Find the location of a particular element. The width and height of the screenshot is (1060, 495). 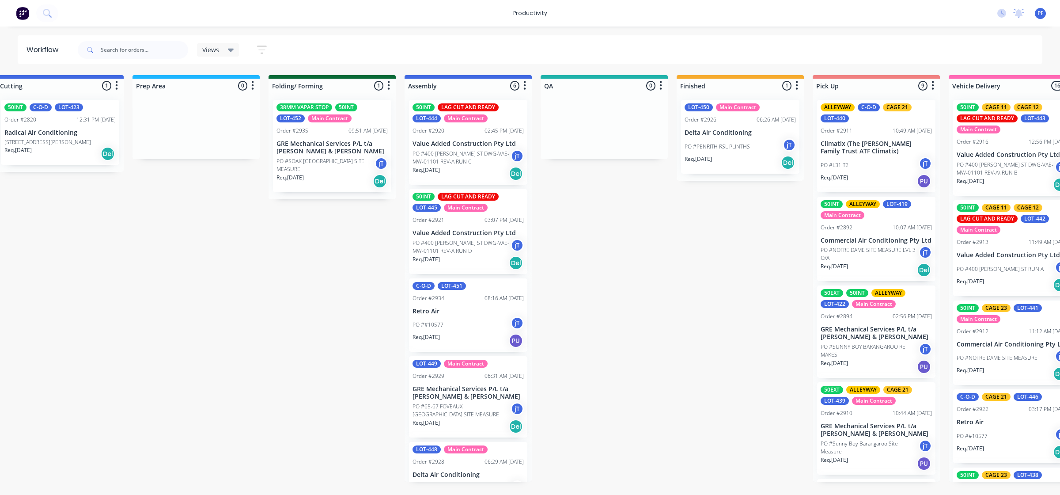

input: Search for orders... is located at coordinates (144, 50).